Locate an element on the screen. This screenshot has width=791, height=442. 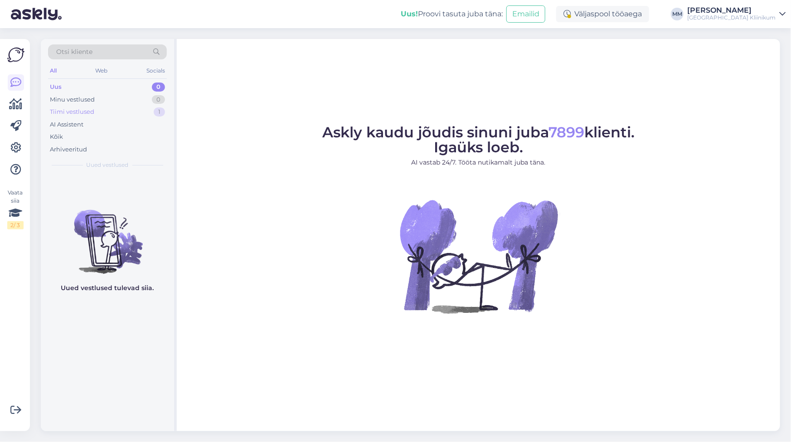
div: Socials is located at coordinates (155, 71).